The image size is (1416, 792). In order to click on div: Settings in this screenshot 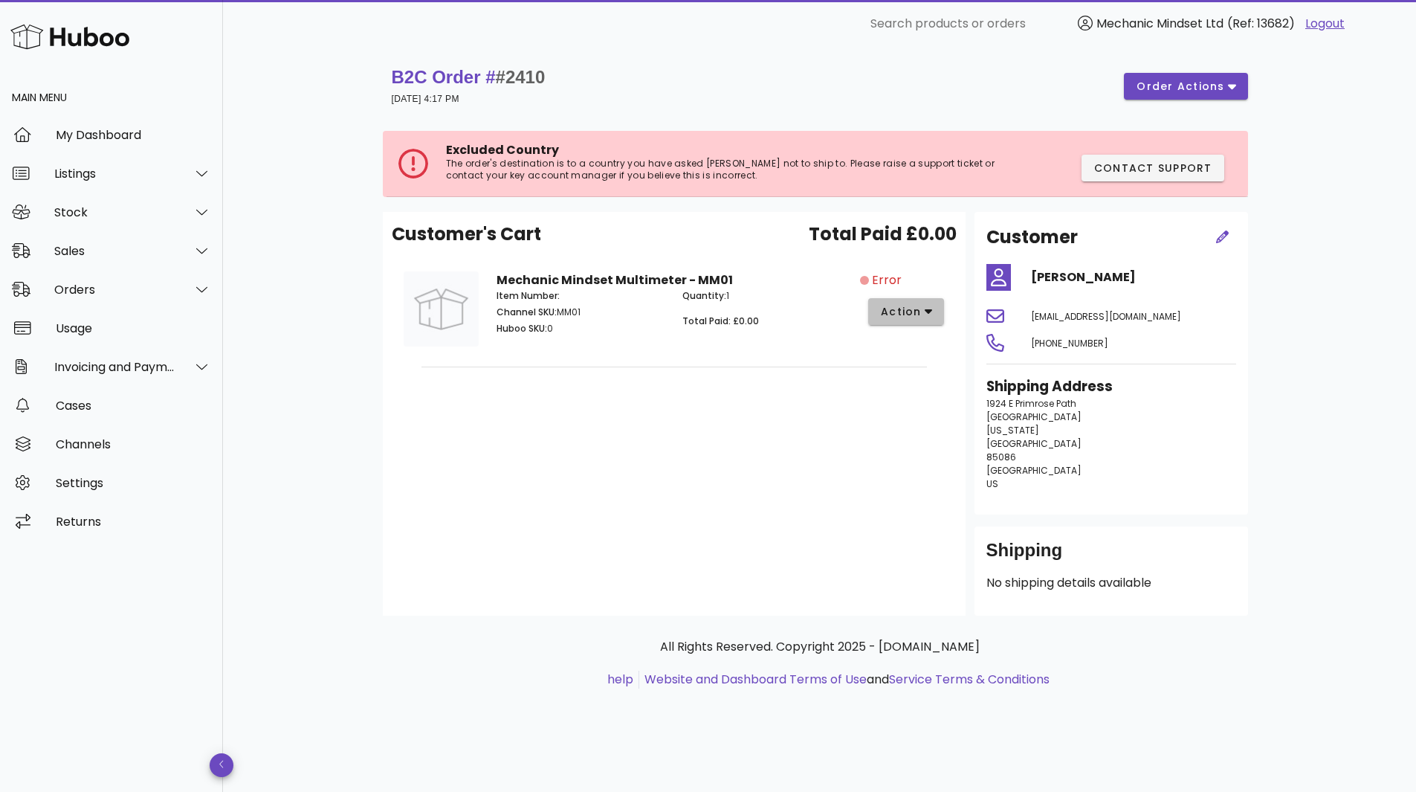, I will do `click(133, 482)`.